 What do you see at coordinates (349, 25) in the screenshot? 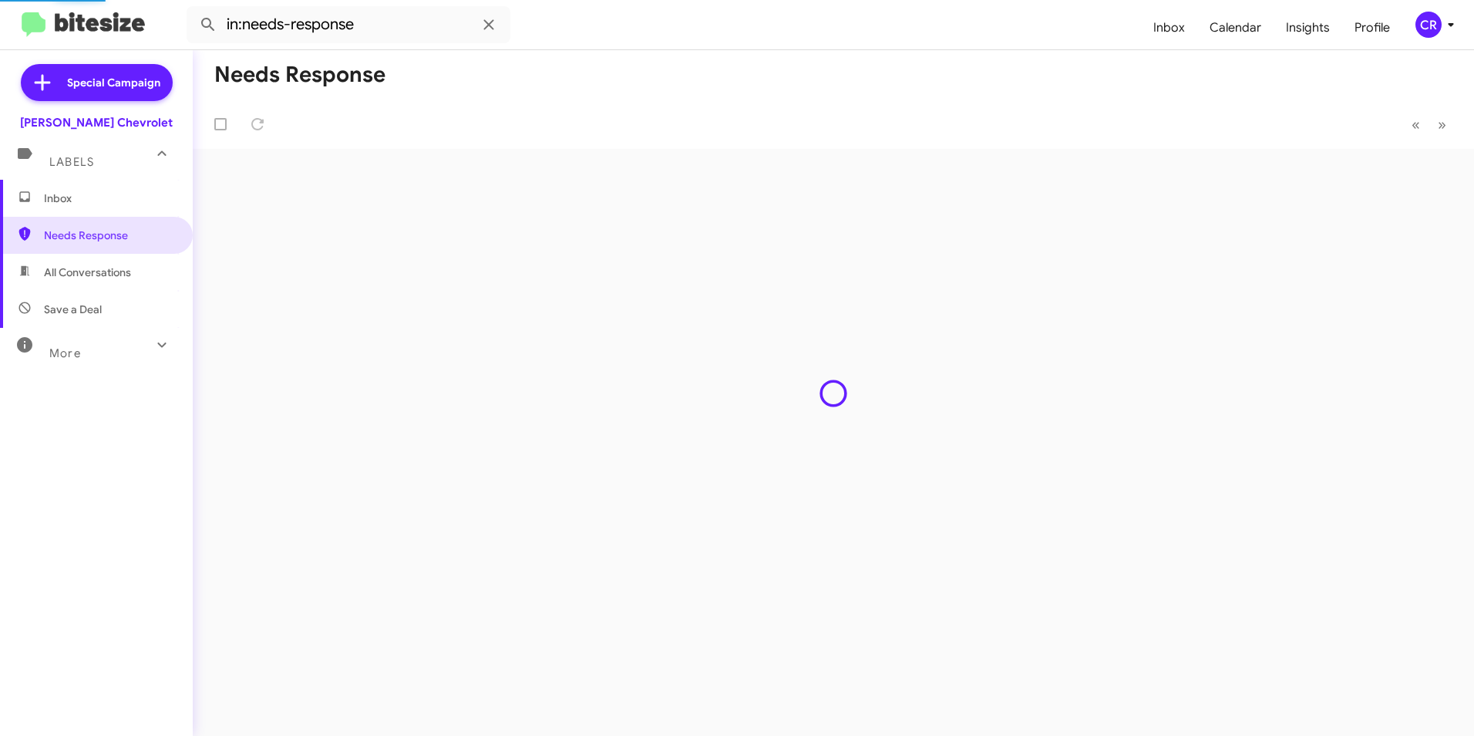
I see `input: Search` at bounding box center [349, 25].